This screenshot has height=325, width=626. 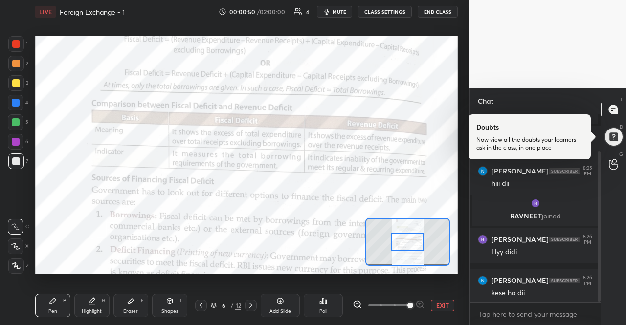 I want to click on div: E, so click(x=142, y=301).